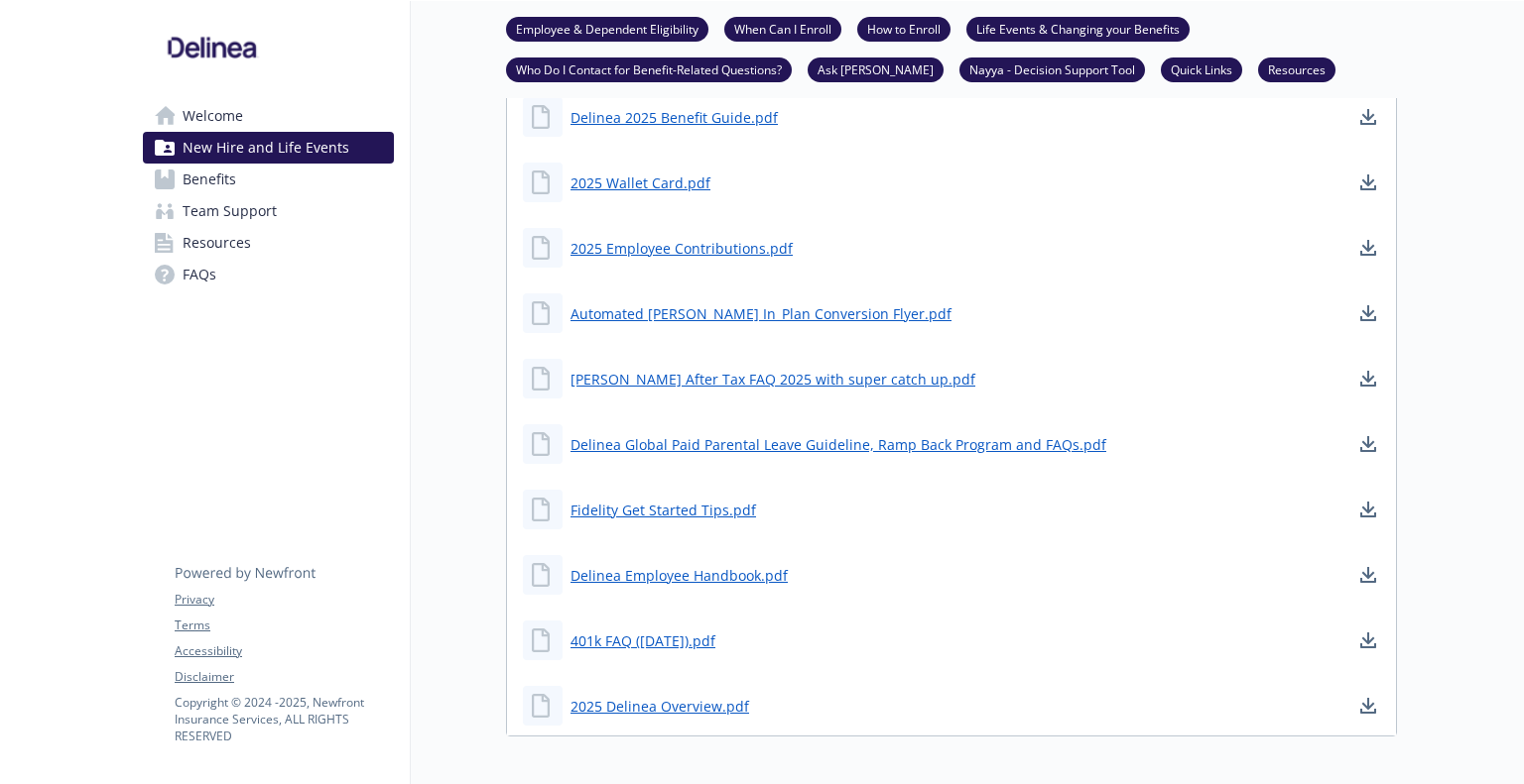  Describe the element at coordinates (266, 148) in the screenshot. I see `span: New Hire and Life Events` at that location.